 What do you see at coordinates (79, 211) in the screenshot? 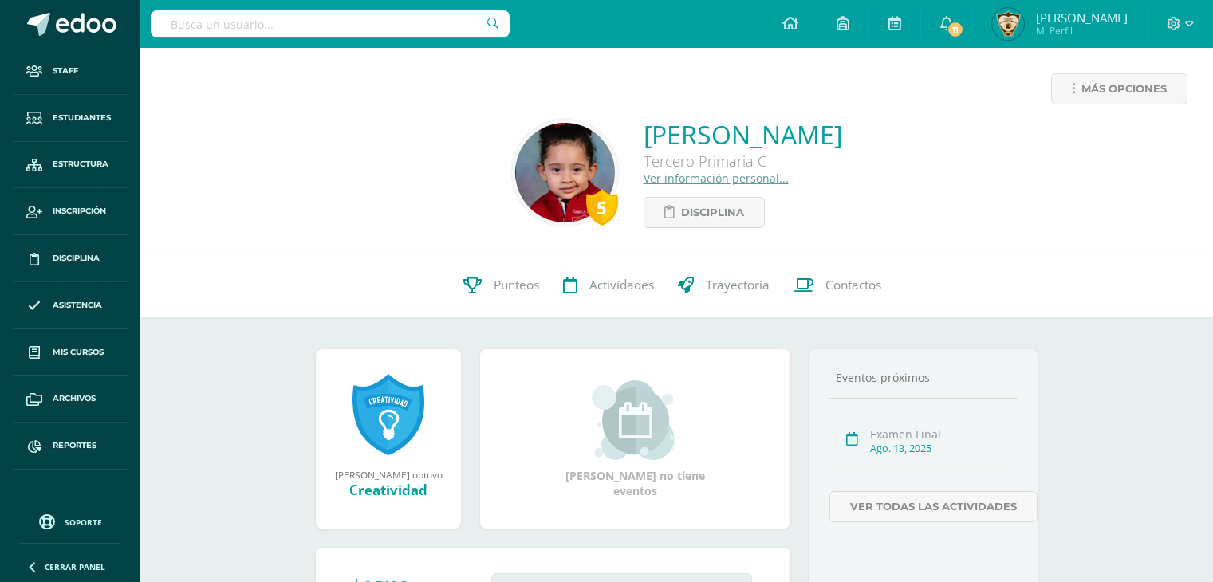
I see `span: Inscripción` at bounding box center [79, 211].